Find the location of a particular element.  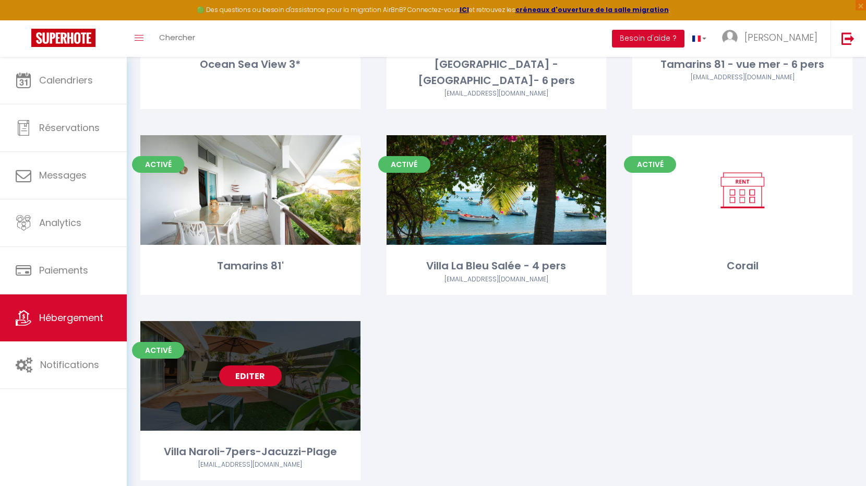

span: Notifications is located at coordinates (69, 364).